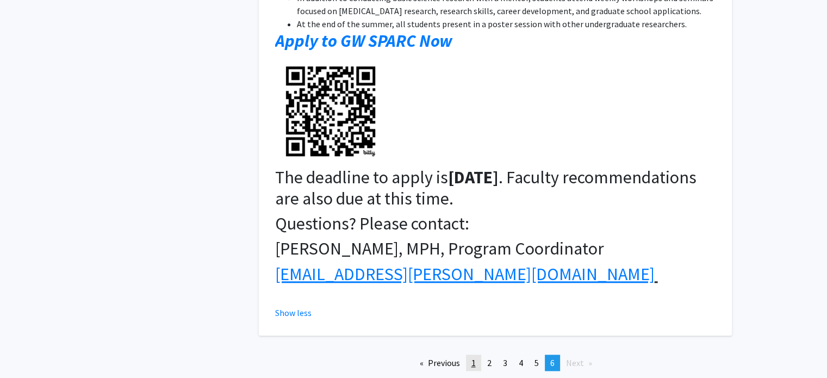  What do you see at coordinates (364, 41) in the screenshot?
I see `em: Apply to GW SPARC Now` at bounding box center [364, 41].